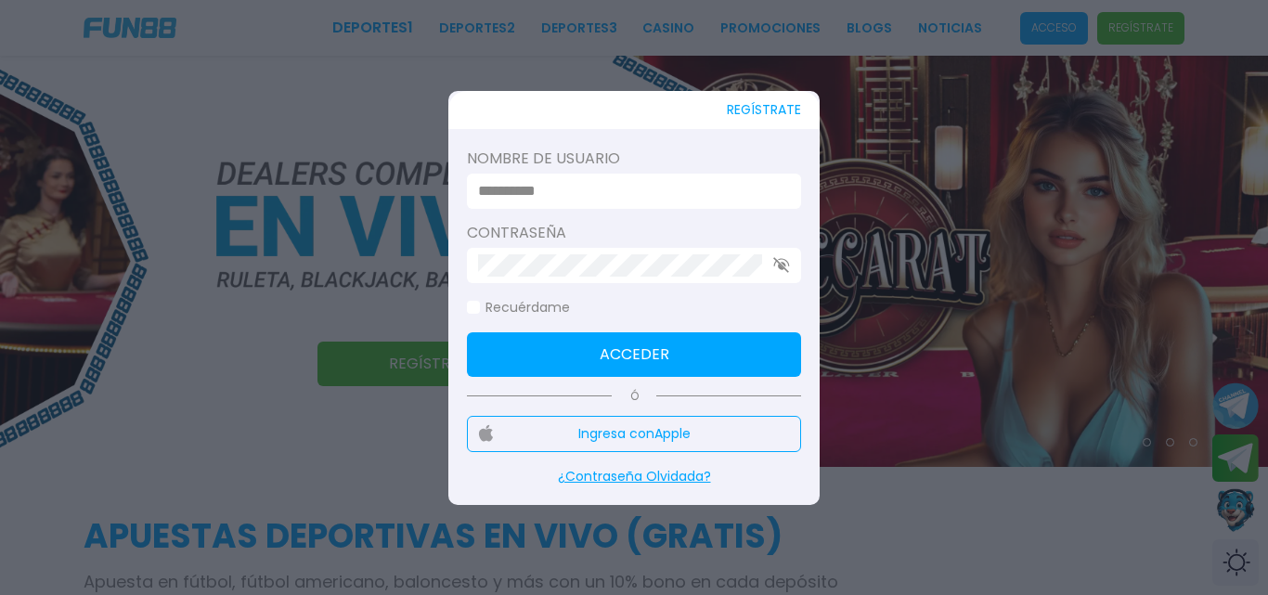 The width and height of the screenshot is (1268, 595). What do you see at coordinates (764, 110) in the screenshot?
I see `button: REGÍSTRATE` at bounding box center [764, 110].